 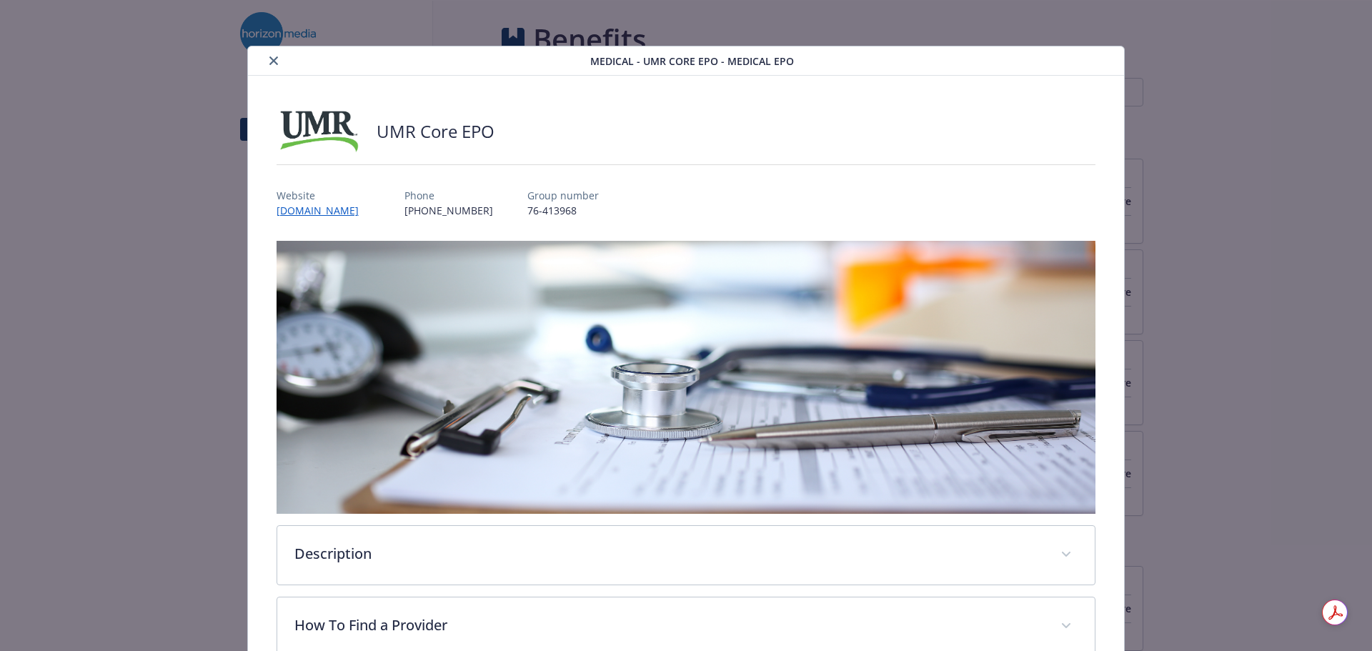 What do you see at coordinates (319, 131) in the screenshot?
I see `img: UMR` at bounding box center [319, 131].